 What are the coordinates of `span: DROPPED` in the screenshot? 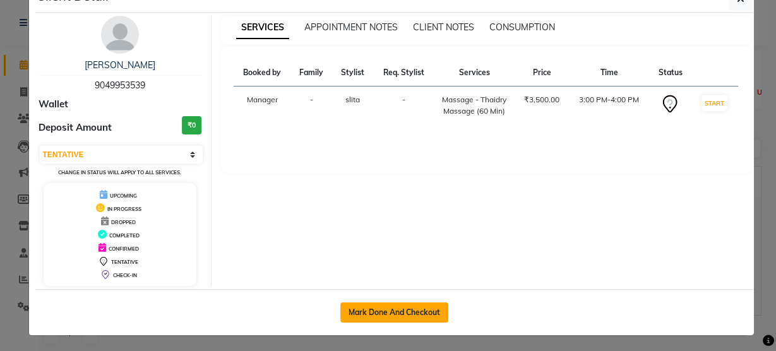 It's located at (123, 222).